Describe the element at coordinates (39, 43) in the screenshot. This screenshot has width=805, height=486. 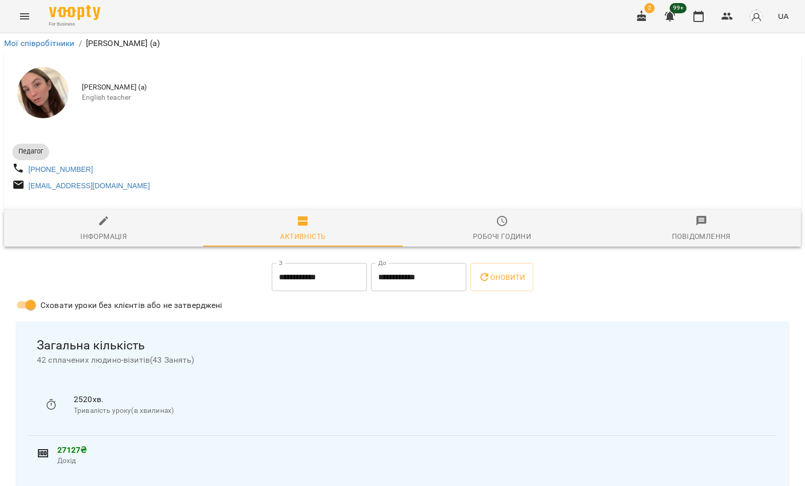
I see `a: Мої співробітники` at that location.